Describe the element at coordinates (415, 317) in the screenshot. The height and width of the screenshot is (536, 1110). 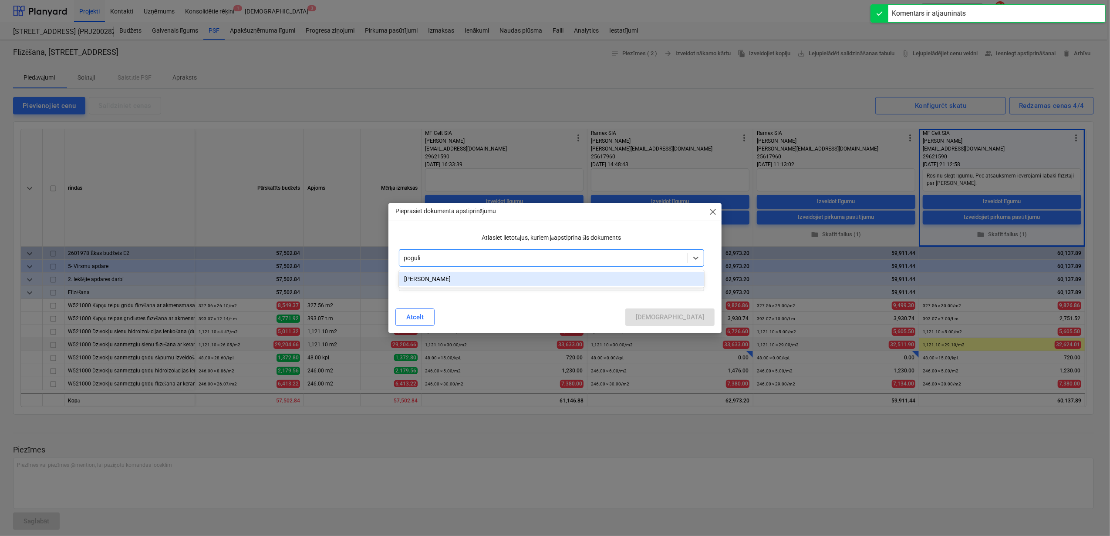
I see `div: Atcelt` at that location.